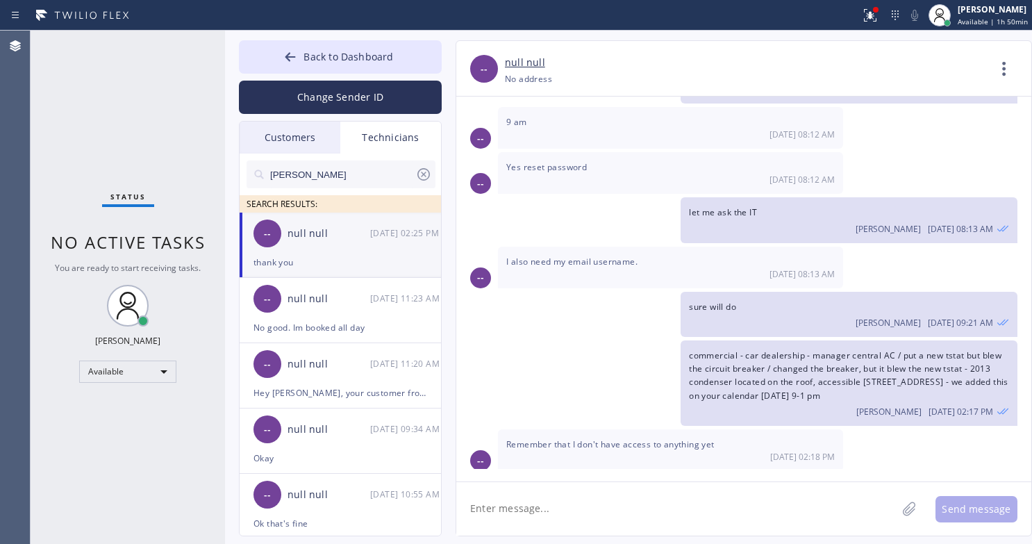  I want to click on div: Available, so click(128, 372).